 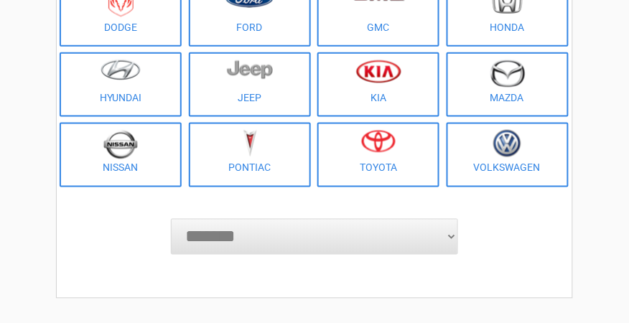 What do you see at coordinates (507, 144) in the screenshot?
I see `img: volkswagen` at bounding box center [507, 144].